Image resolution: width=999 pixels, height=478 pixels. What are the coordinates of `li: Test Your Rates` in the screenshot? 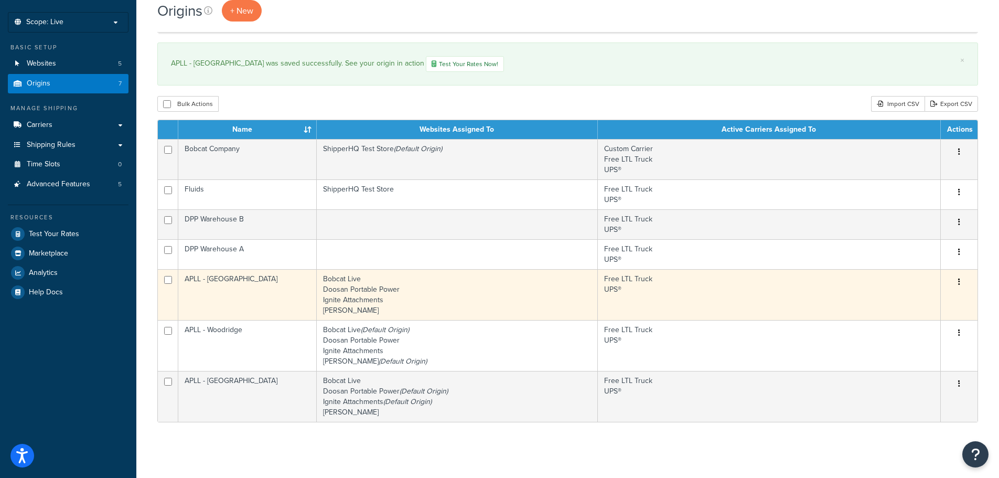 It's located at (68, 234).